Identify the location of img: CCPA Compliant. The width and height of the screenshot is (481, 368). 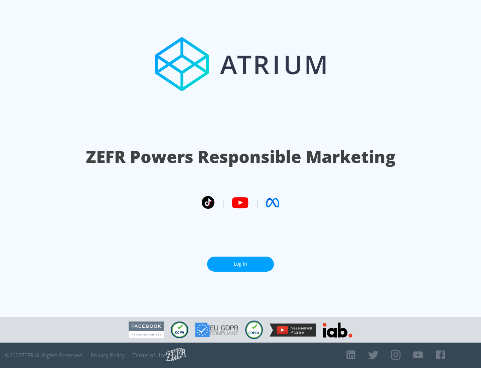
(180, 330).